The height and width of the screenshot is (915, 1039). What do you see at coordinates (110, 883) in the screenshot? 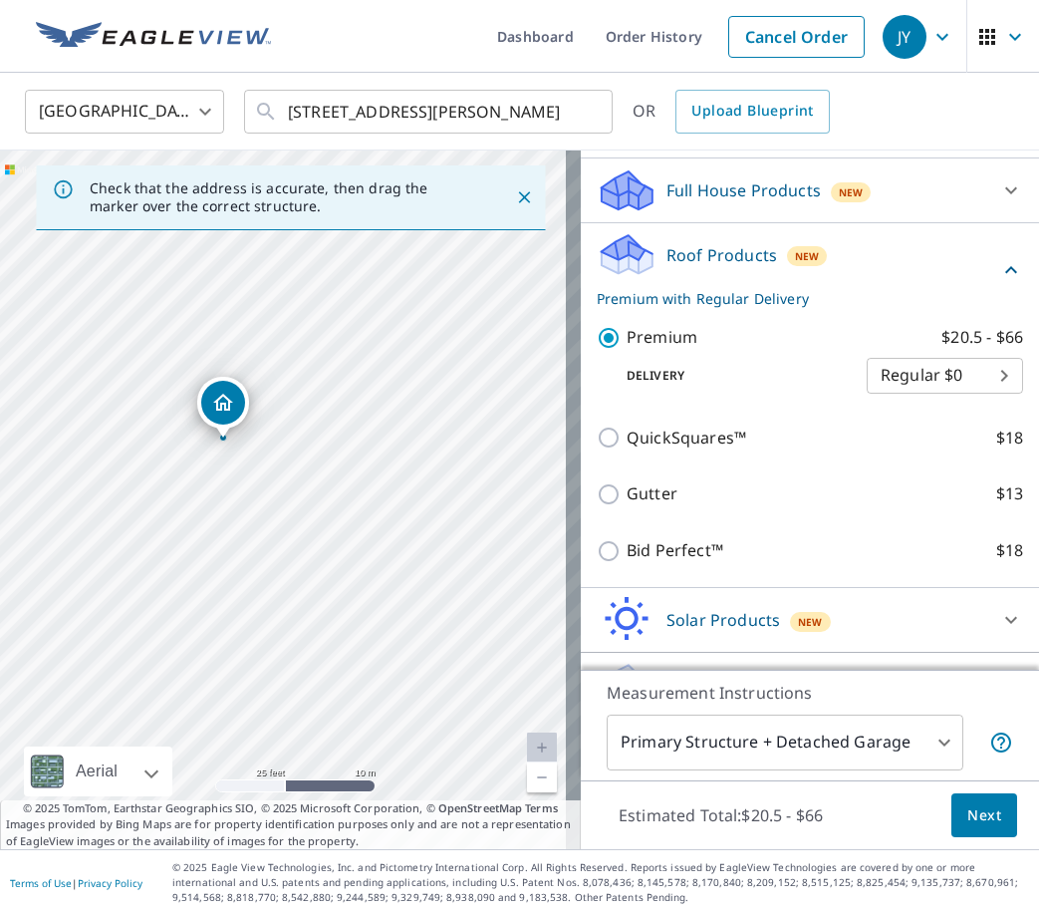
I see `a: Privacy Policy` at bounding box center [110, 883].